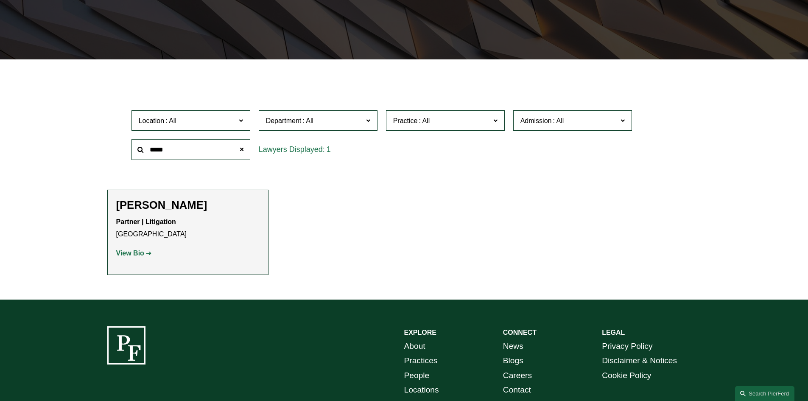  I want to click on span: Practice, so click(406, 120).